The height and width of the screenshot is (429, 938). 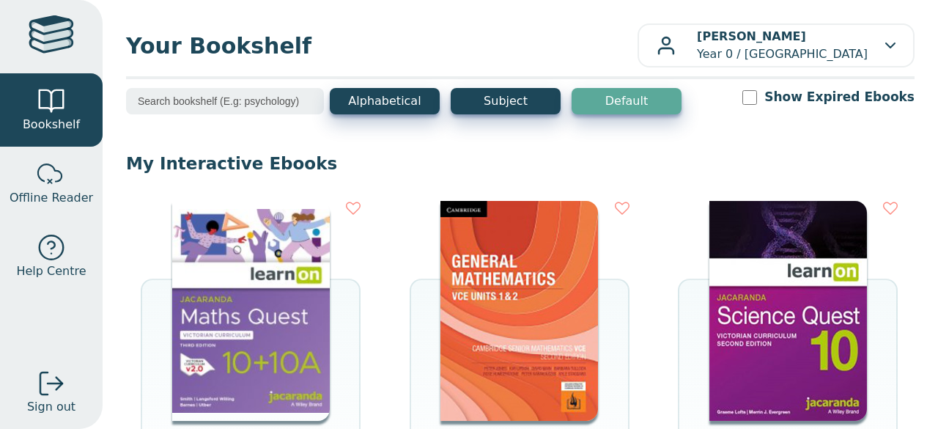 What do you see at coordinates (225, 101) in the screenshot?
I see `input: Search bookshelf (E.g: psychology)` at bounding box center [225, 101].